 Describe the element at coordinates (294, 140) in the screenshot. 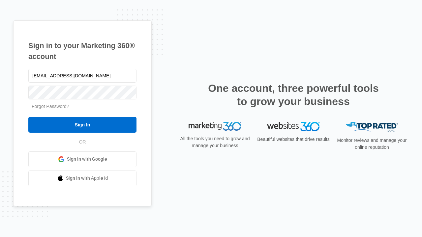

I see `p: Beautiful websites that drive results` at that location.